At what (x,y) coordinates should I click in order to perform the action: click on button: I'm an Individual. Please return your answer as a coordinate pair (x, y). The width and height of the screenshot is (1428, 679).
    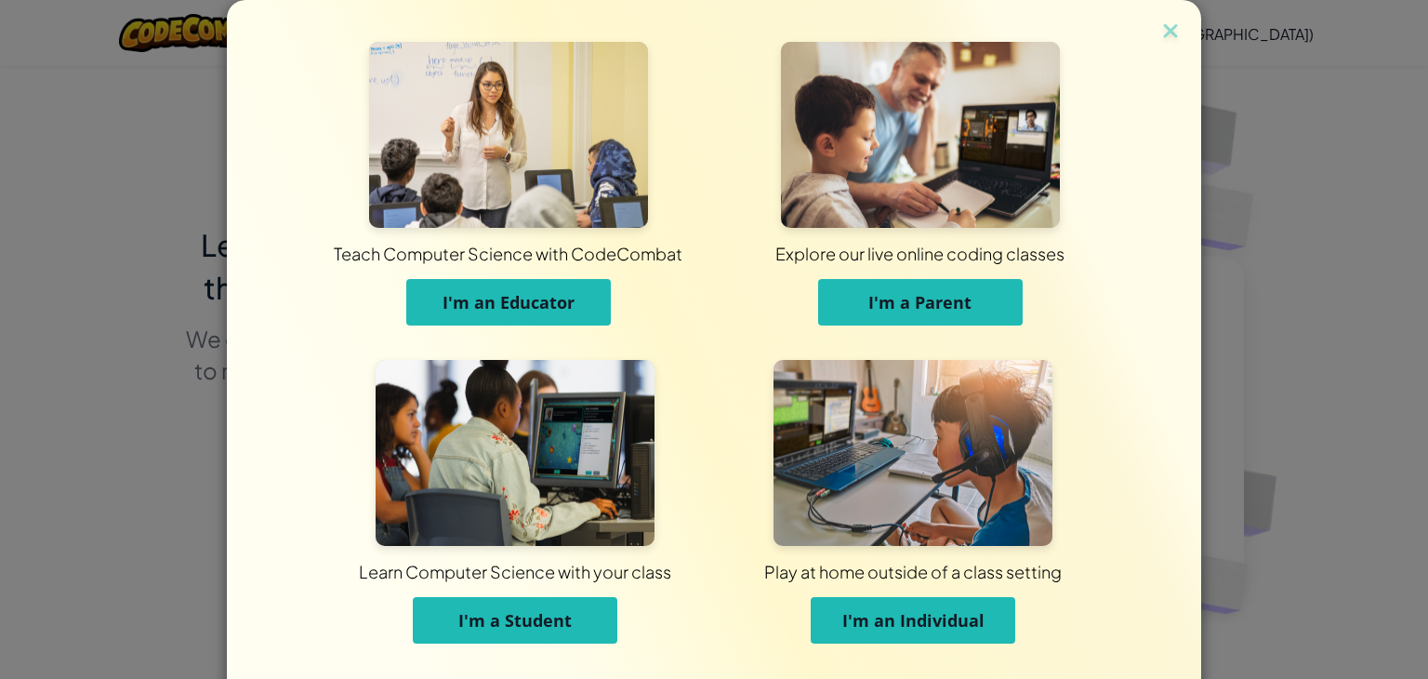
    Looking at the image, I should click on (913, 620).